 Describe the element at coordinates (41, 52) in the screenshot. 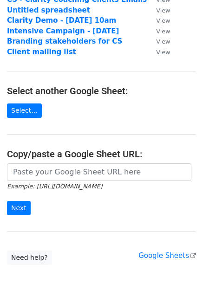

I see `strong: Client mailing list` at that location.